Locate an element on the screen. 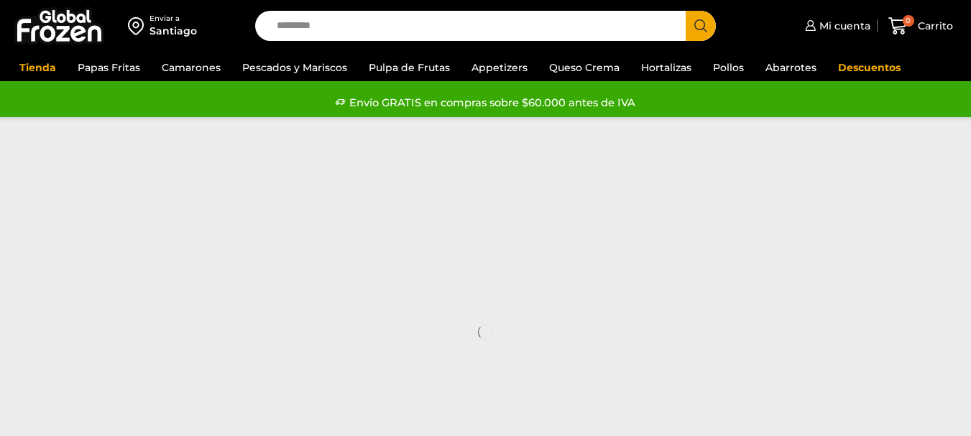 The width and height of the screenshot is (971, 436). a: Queso Crema is located at coordinates (584, 68).